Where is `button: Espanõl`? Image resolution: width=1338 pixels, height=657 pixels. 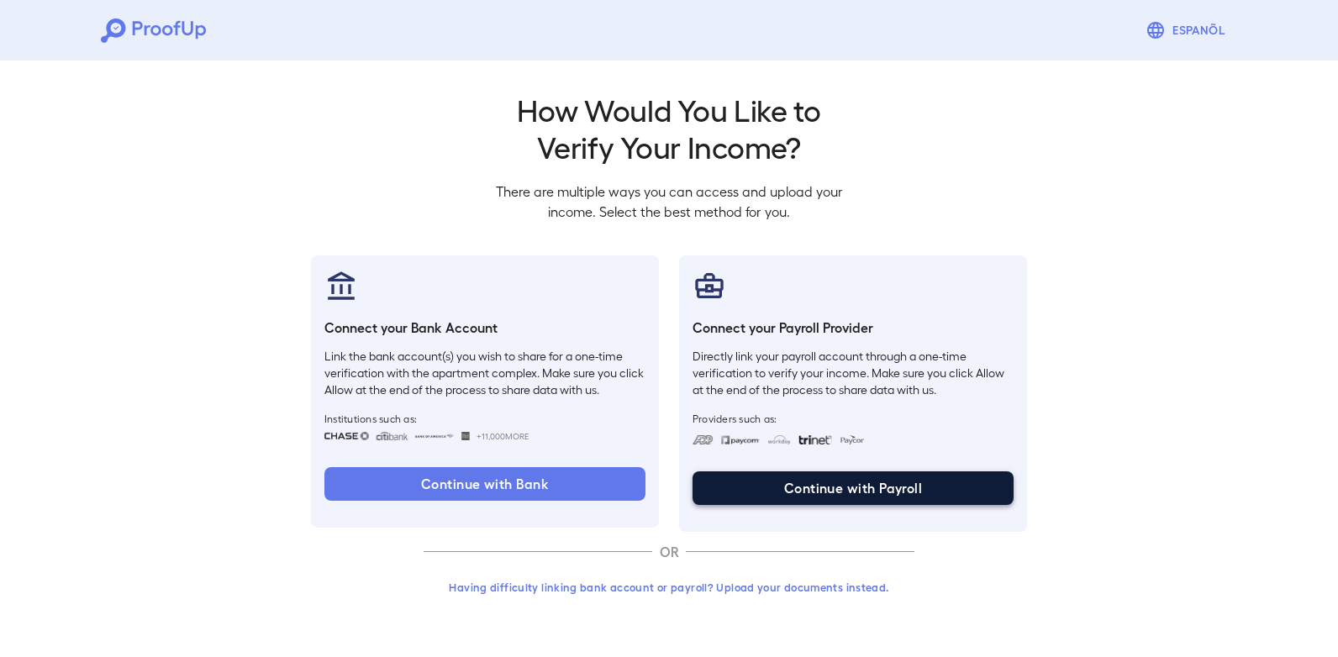
button: Espanõl is located at coordinates (1187, 30).